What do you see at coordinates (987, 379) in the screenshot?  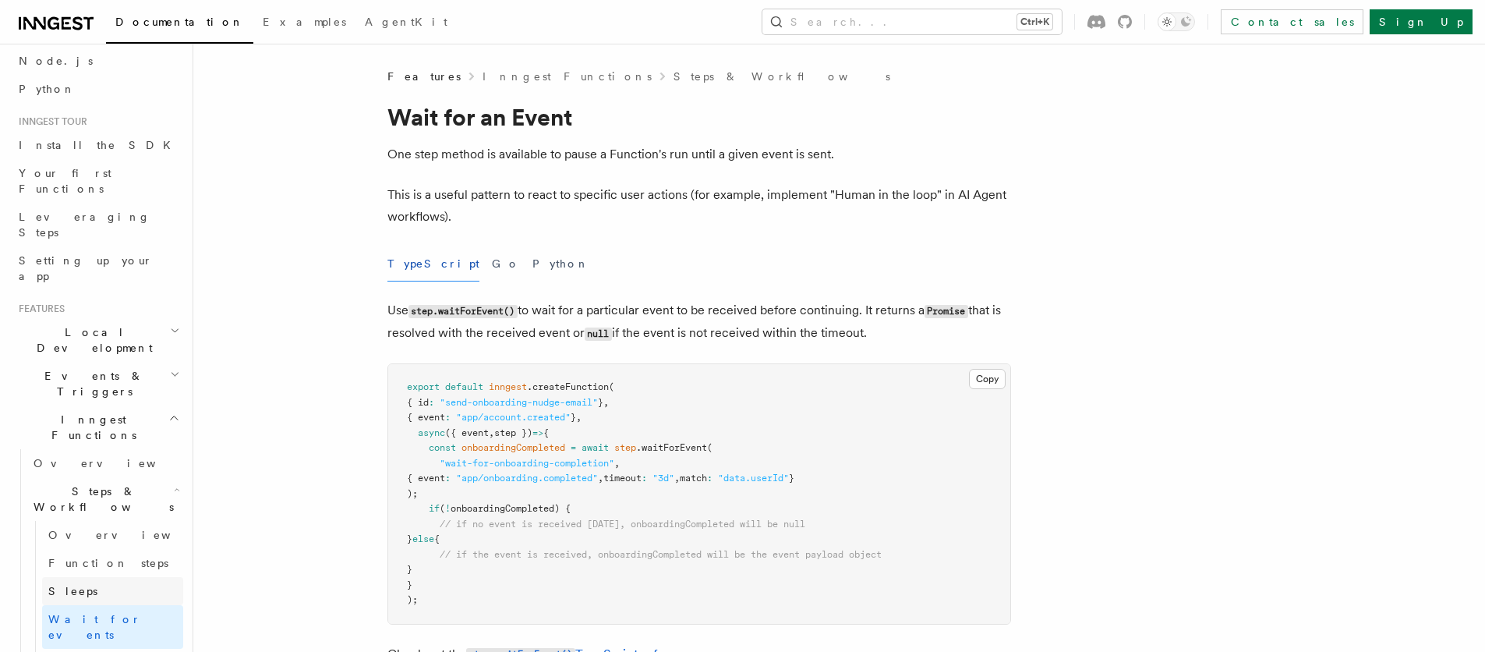 I see `button: Copy` at bounding box center [987, 379].